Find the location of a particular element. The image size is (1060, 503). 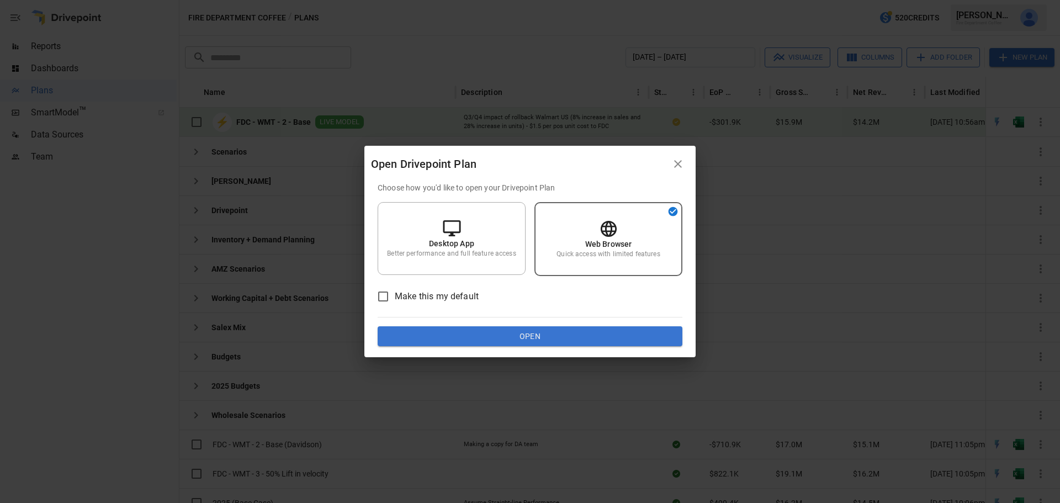

p: Choose how you'd like to open your Drivepoint Plan is located at coordinates (530, 188).